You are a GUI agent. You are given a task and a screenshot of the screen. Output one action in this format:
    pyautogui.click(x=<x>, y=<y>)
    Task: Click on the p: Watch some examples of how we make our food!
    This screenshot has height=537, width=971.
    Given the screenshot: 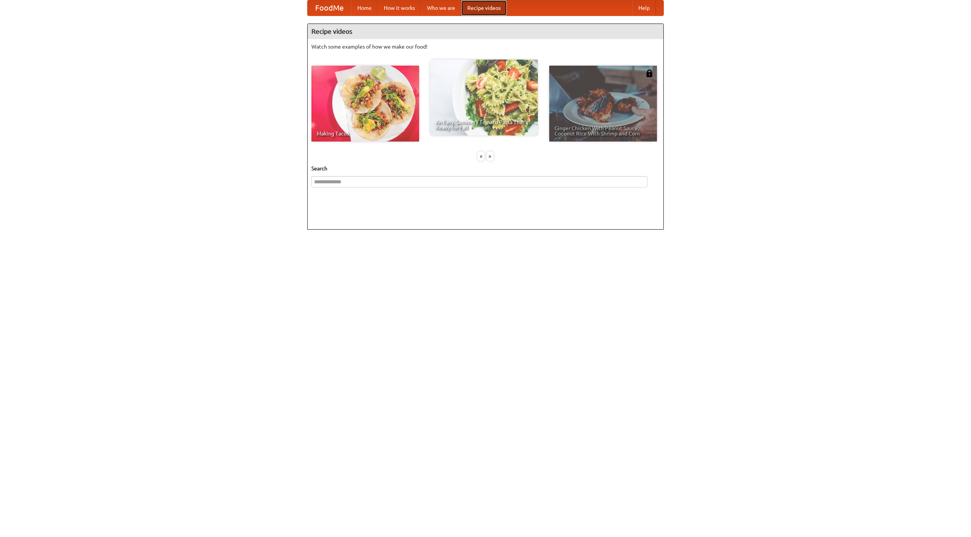 What is the action you would take?
    pyautogui.click(x=486, y=47)
    